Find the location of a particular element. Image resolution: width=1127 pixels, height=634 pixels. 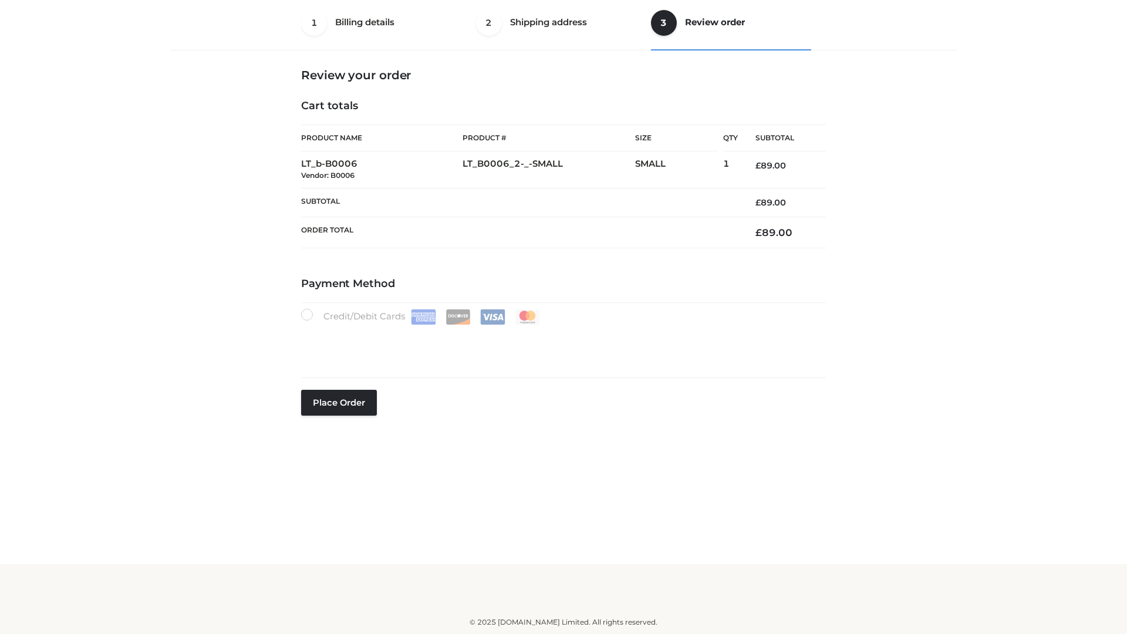

small: Vendor: B0006 is located at coordinates (328, 175).